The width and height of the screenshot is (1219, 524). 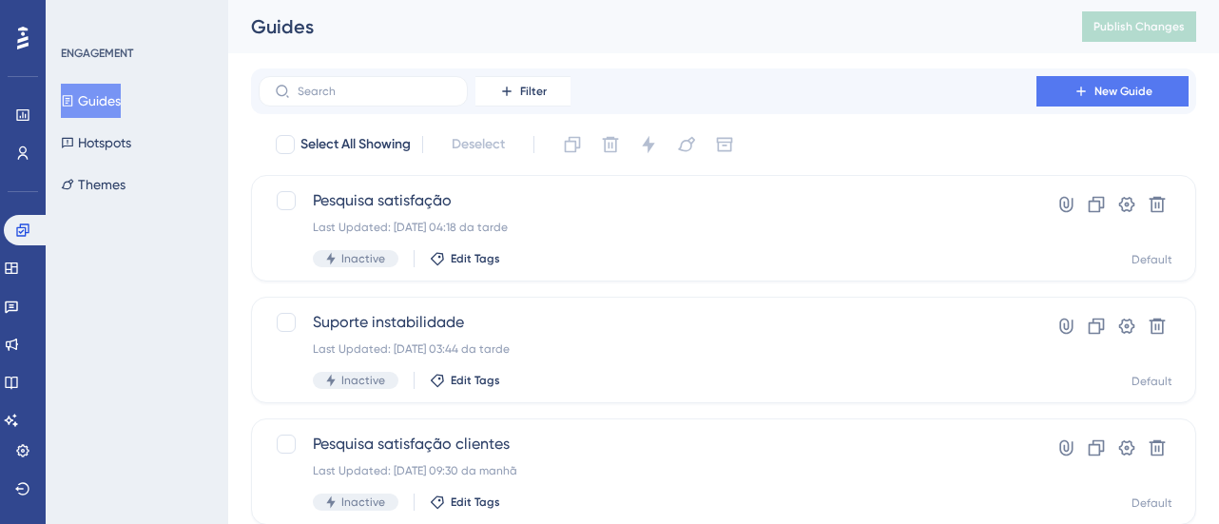 What do you see at coordinates (648, 322) in the screenshot?
I see `span: Suporte instabilidade` at bounding box center [648, 322].